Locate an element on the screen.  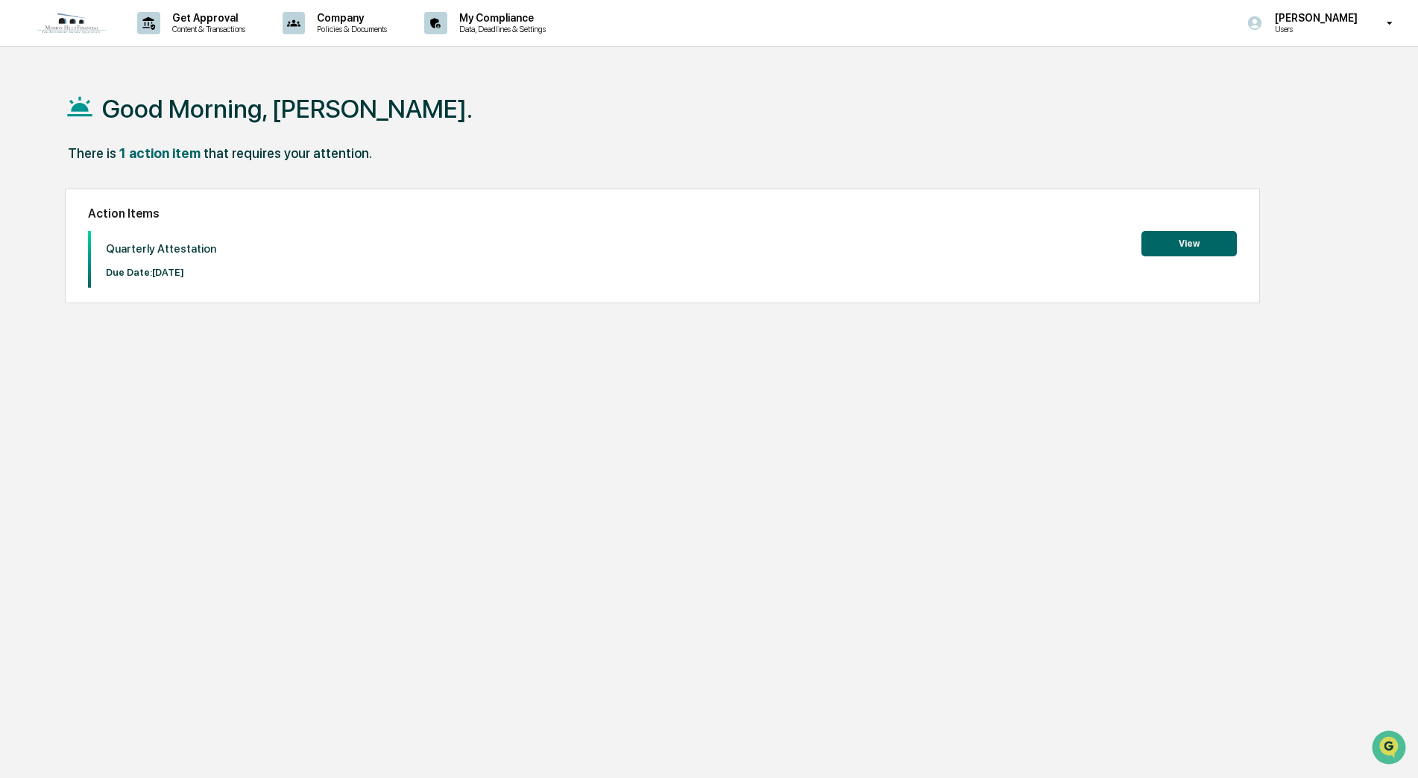
p: Quarterly Attestation is located at coordinates (161, 249).